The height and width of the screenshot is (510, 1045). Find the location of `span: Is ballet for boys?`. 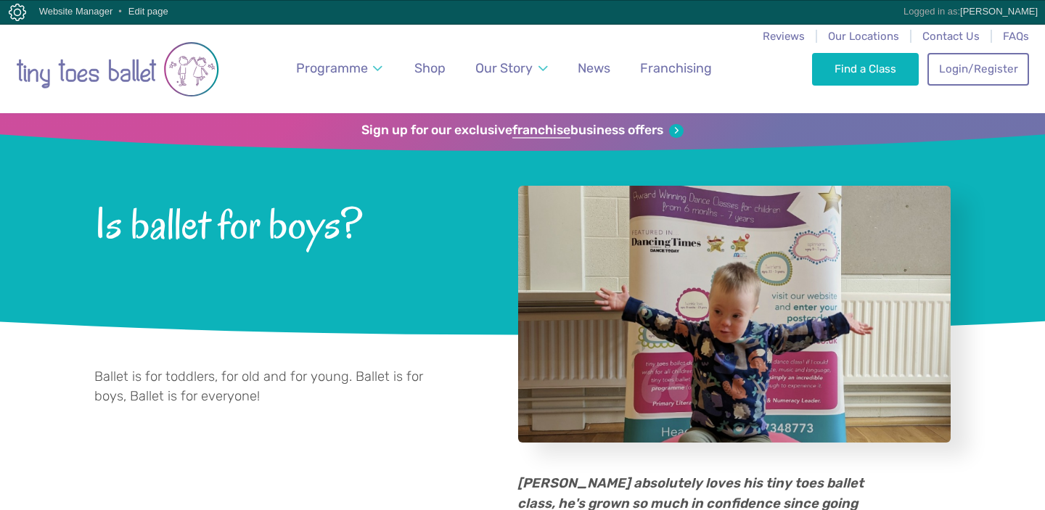

span: Is ballet for boys? is located at coordinates (287, 222).